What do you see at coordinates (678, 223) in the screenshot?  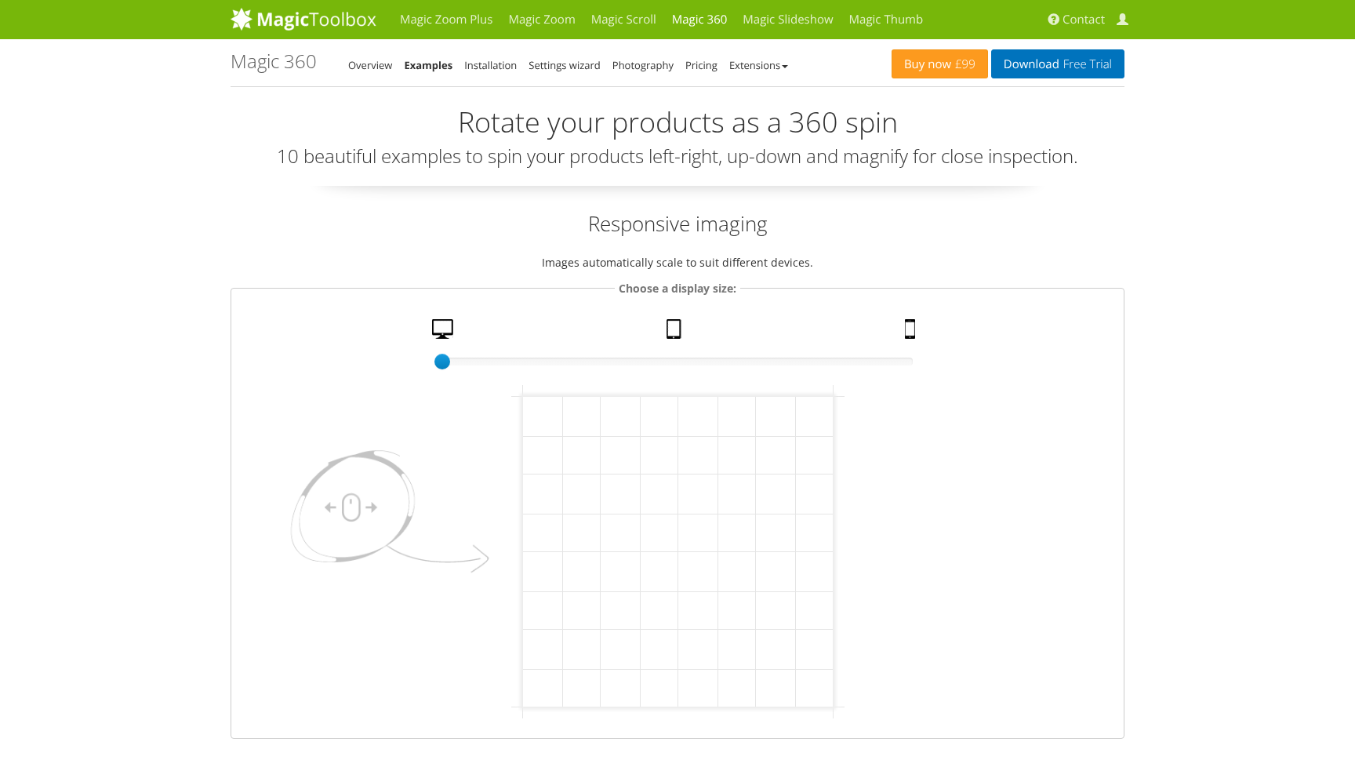 I see `h2: Responsive imaging` at bounding box center [678, 223].